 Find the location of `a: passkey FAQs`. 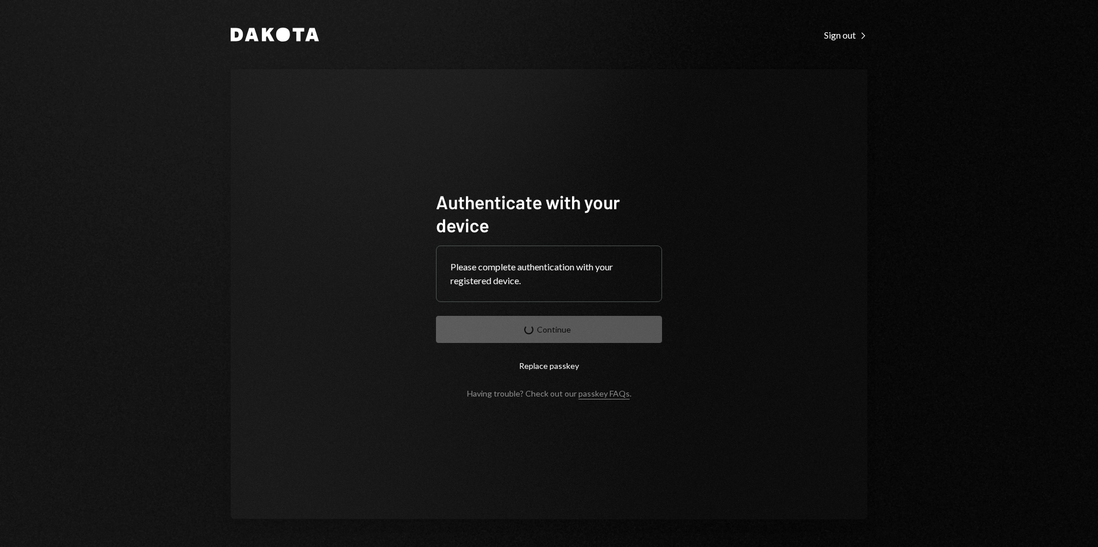

a: passkey FAQs is located at coordinates (604, 394).